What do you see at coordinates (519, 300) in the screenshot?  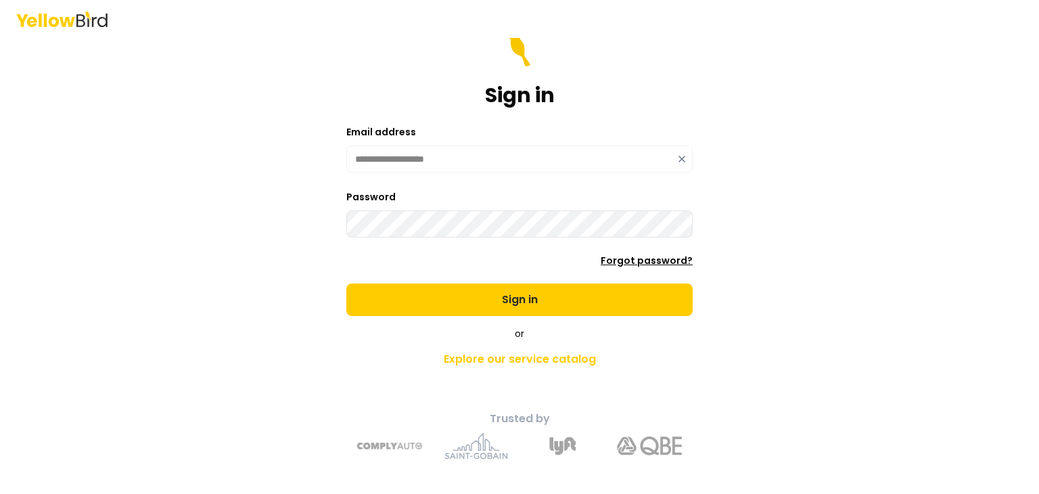 I see `button: Sign in` at bounding box center [519, 300].